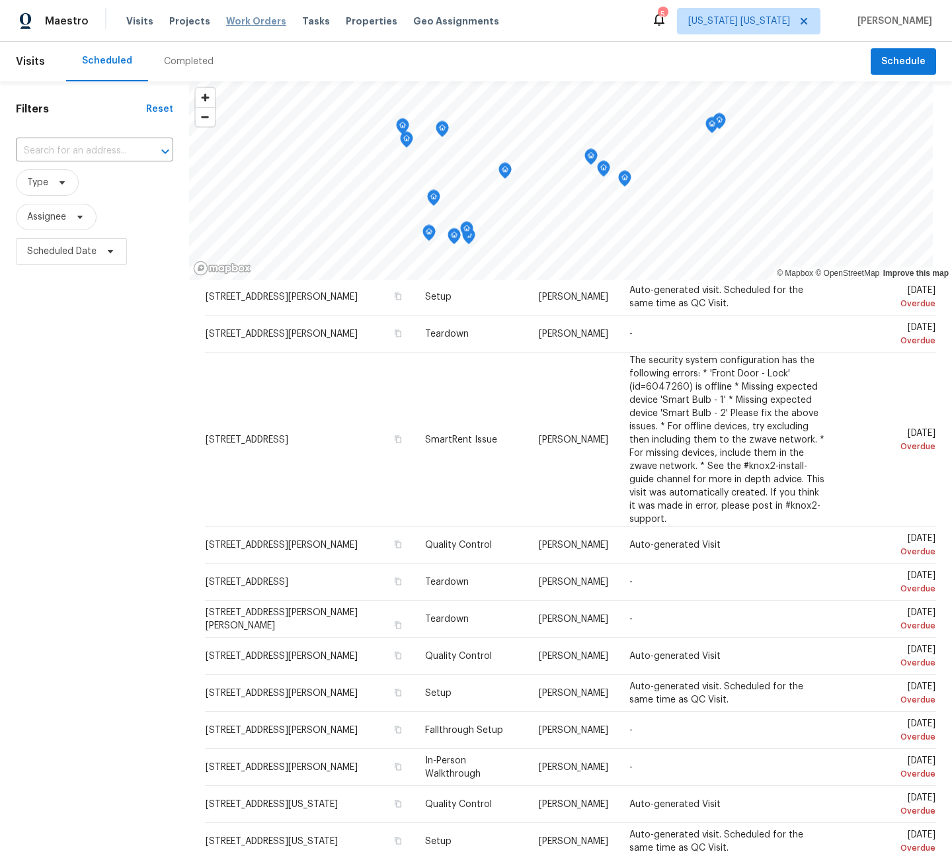 The image size is (952, 856). What do you see at coordinates (67, 21) in the screenshot?
I see `span: Maestro` at bounding box center [67, 21].